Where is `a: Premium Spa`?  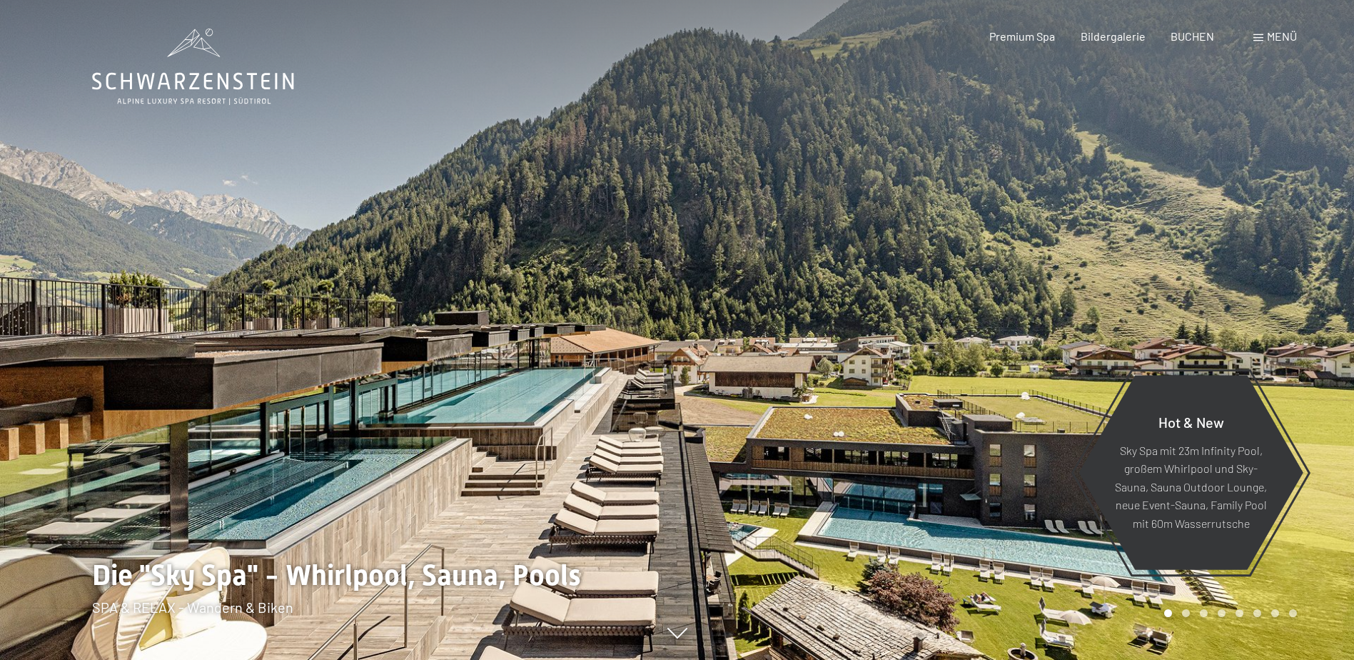 a: Premium Spa is located at coordinates (1022, 36).